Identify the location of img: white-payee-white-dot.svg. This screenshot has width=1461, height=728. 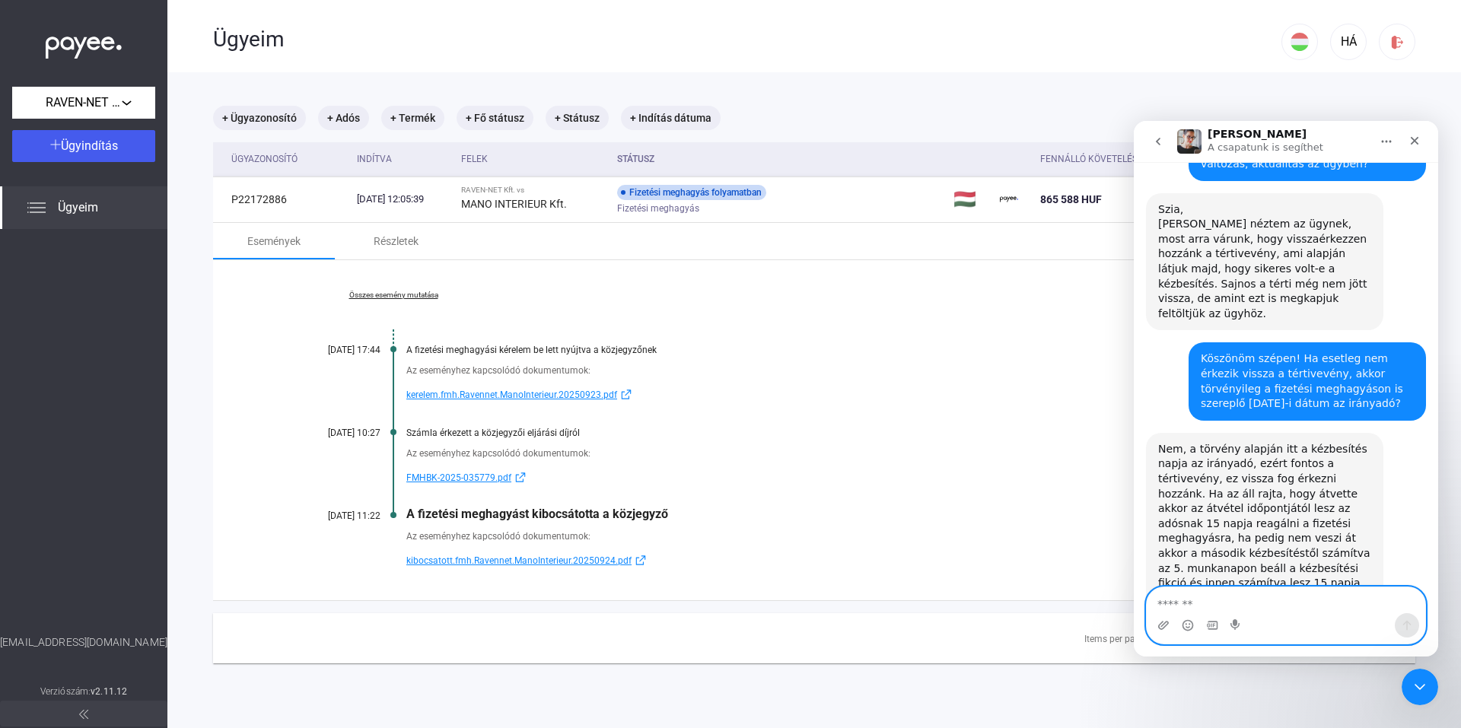
(84, 43).